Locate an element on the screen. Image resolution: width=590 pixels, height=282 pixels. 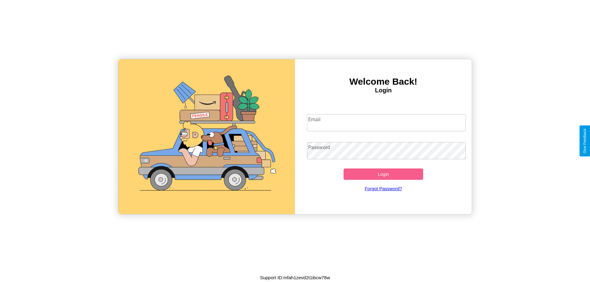
h3: Welcome Back! is located at coordinates (383, 82).